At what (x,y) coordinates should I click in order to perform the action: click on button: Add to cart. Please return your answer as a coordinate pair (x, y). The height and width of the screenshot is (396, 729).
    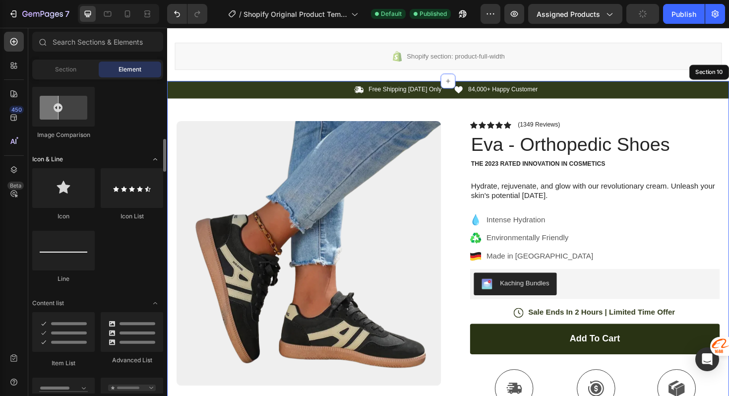
    Looking at the image, I should click on (453, 329).